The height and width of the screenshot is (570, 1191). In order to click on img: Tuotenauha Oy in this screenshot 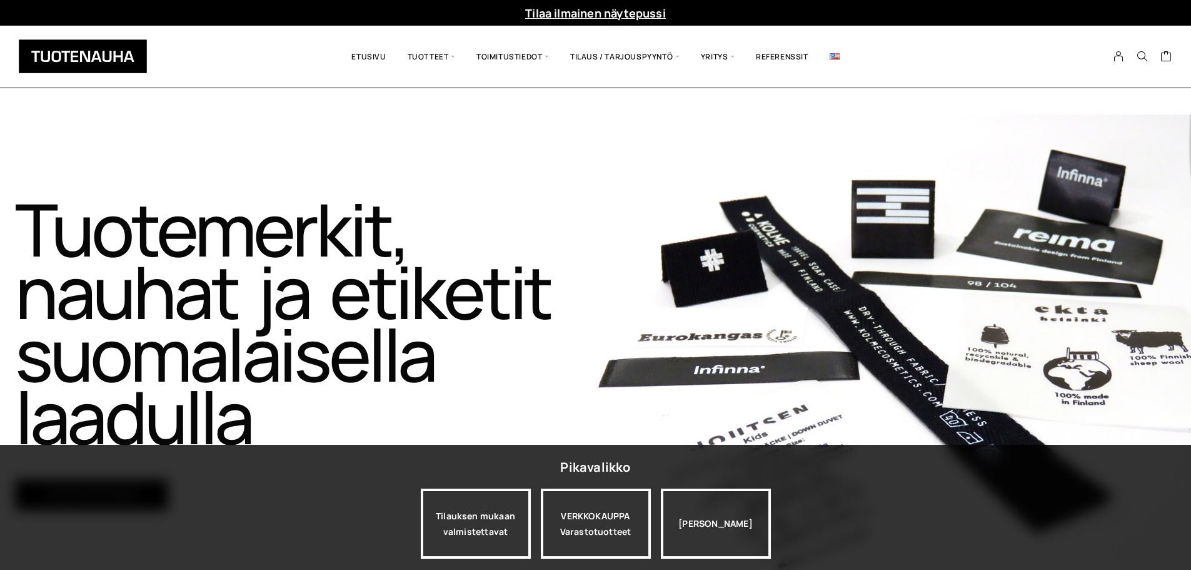, I will do `click(83, 56)`.